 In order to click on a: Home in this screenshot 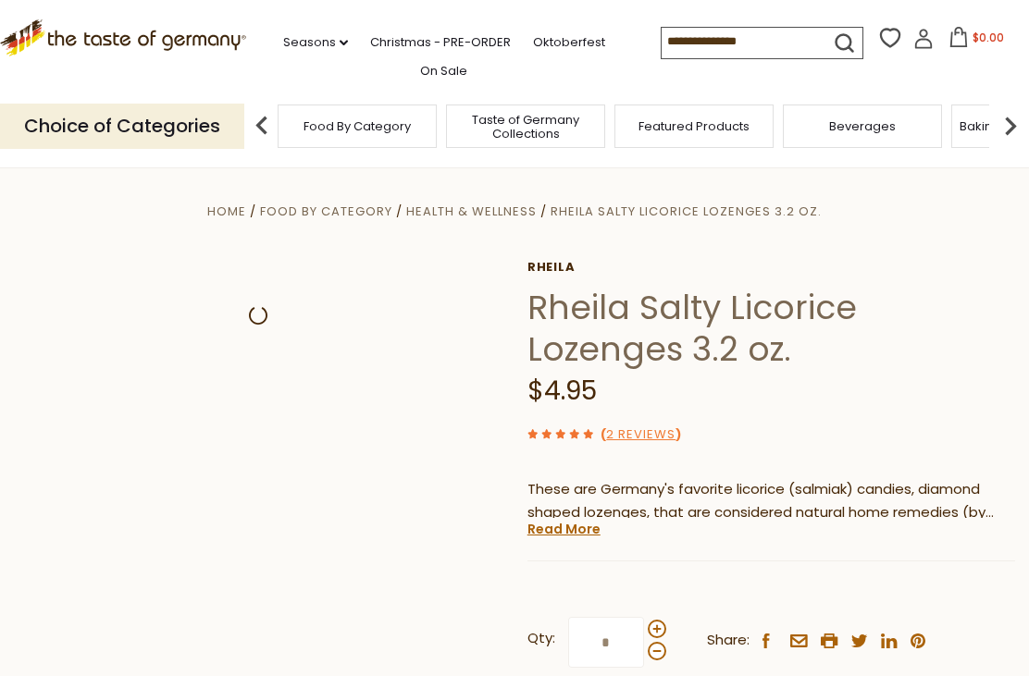, I will do `click(227, 211)`.